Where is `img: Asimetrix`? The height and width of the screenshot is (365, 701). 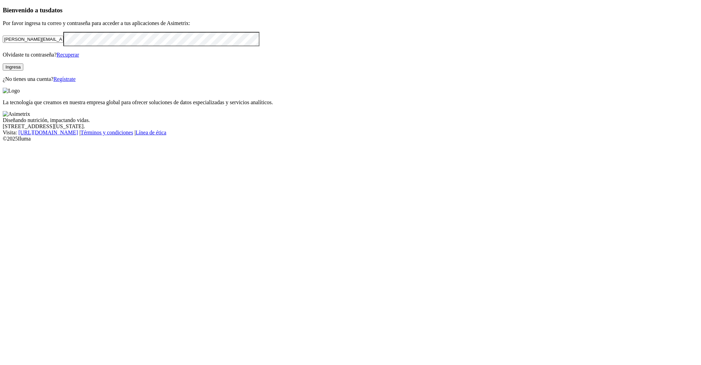
img: Asimetrix is located at coordinates (16, 114).